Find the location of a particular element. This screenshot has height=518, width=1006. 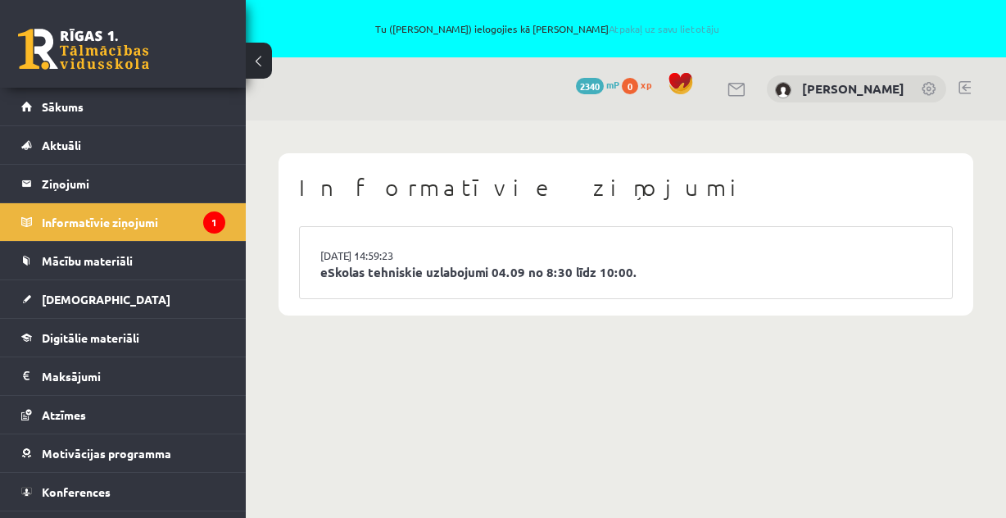

span: 0 is located at coordinates (630, 86).